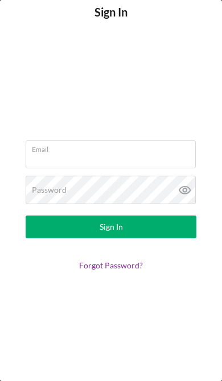  What do you see at coordinates (111, 265) in the screenshot?
I see `a: Forgot Password?` at bounding box center [111, 265].